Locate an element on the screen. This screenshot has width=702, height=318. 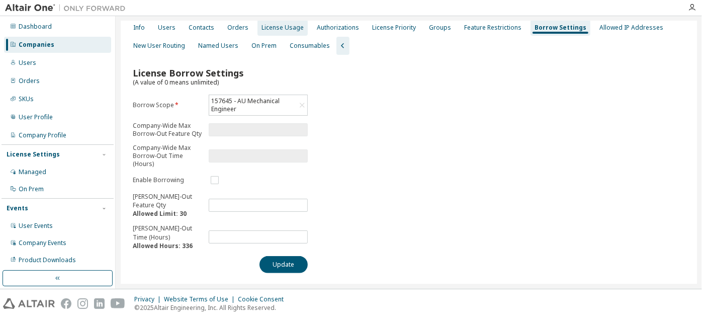
div: Companies is located at coordinates (36, 45).